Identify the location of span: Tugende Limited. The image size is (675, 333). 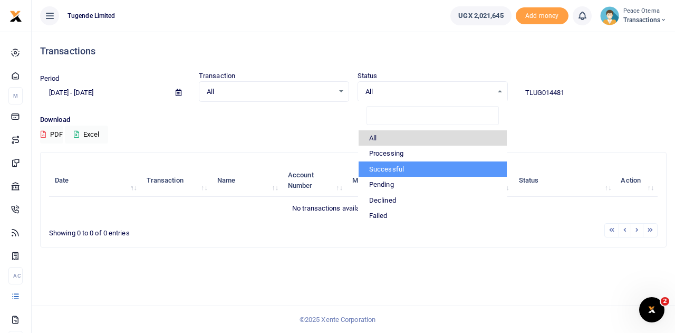
(91, 16).